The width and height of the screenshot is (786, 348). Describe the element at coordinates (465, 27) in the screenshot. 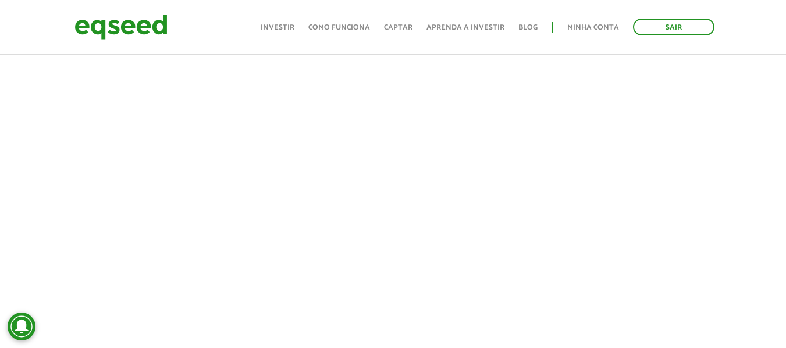

I see `a: Aprenda a investir` at that location.